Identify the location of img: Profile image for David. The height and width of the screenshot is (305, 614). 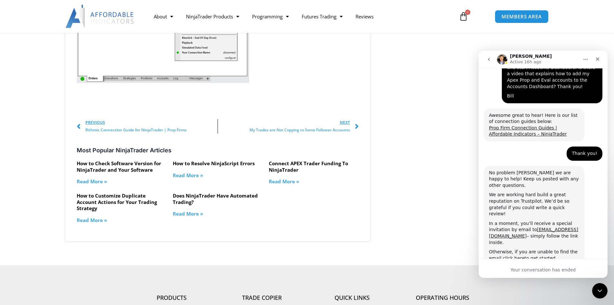
(24, 9).